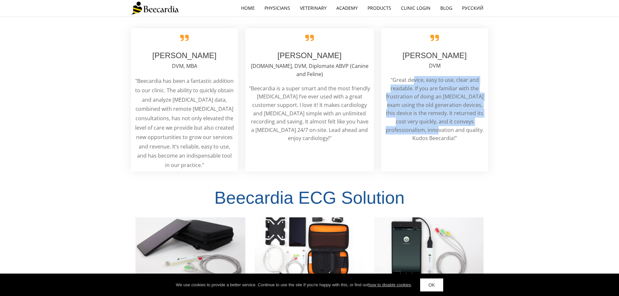 The image size is (619, 296). What do you see at coordinates (347, 8) in the screenshot?
I see `a: Academy` at bounding box center [347, 8].